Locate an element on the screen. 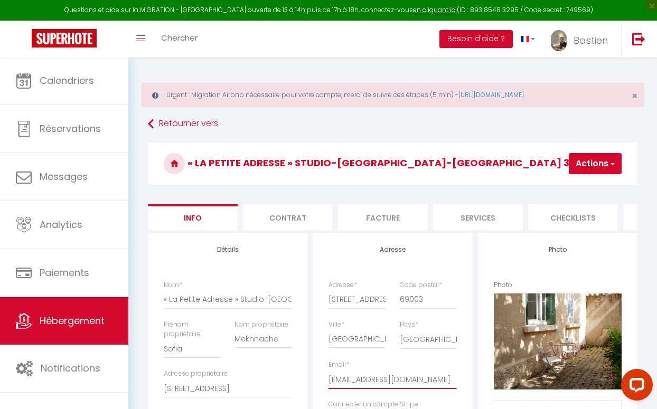 Image resolution: width=657 pixels, height=409 pixels. a: Chercher is located at coordinates (179, 39).